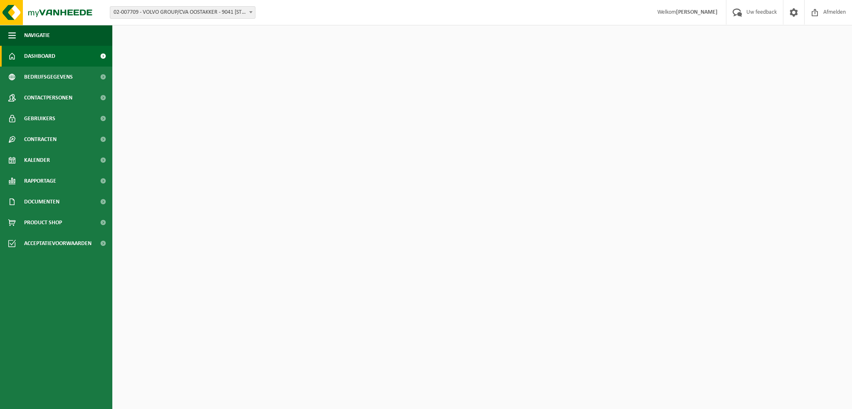 The image size is (852, 409). I want to click on span: Gebruikers, so click(40, 119).